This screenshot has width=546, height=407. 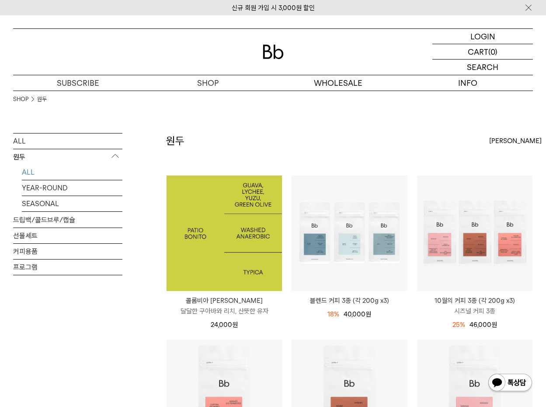 What do you see at coordinates (483, 52) in the screenshot?
I see `a: CART (0)` at bounding box center [483, 52].